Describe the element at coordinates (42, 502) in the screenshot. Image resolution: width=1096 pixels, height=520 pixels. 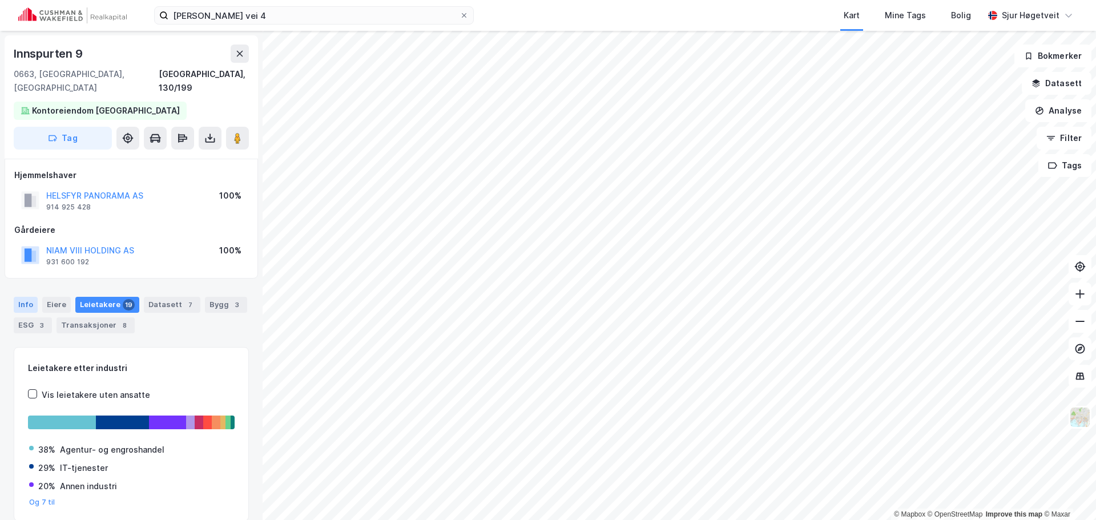
I see `button: Og 7 til` at that location.